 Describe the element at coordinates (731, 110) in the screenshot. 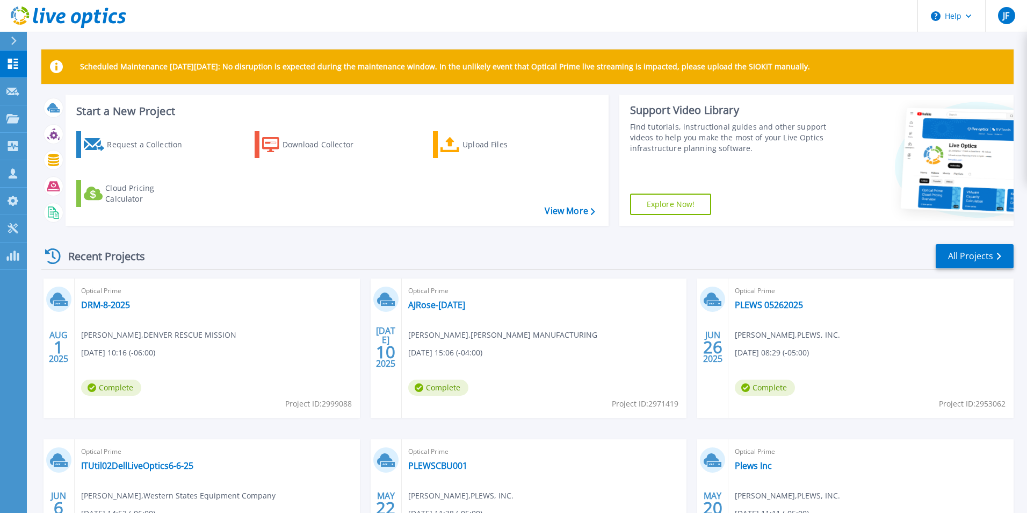

I see `div: Support Video Library` at that location.